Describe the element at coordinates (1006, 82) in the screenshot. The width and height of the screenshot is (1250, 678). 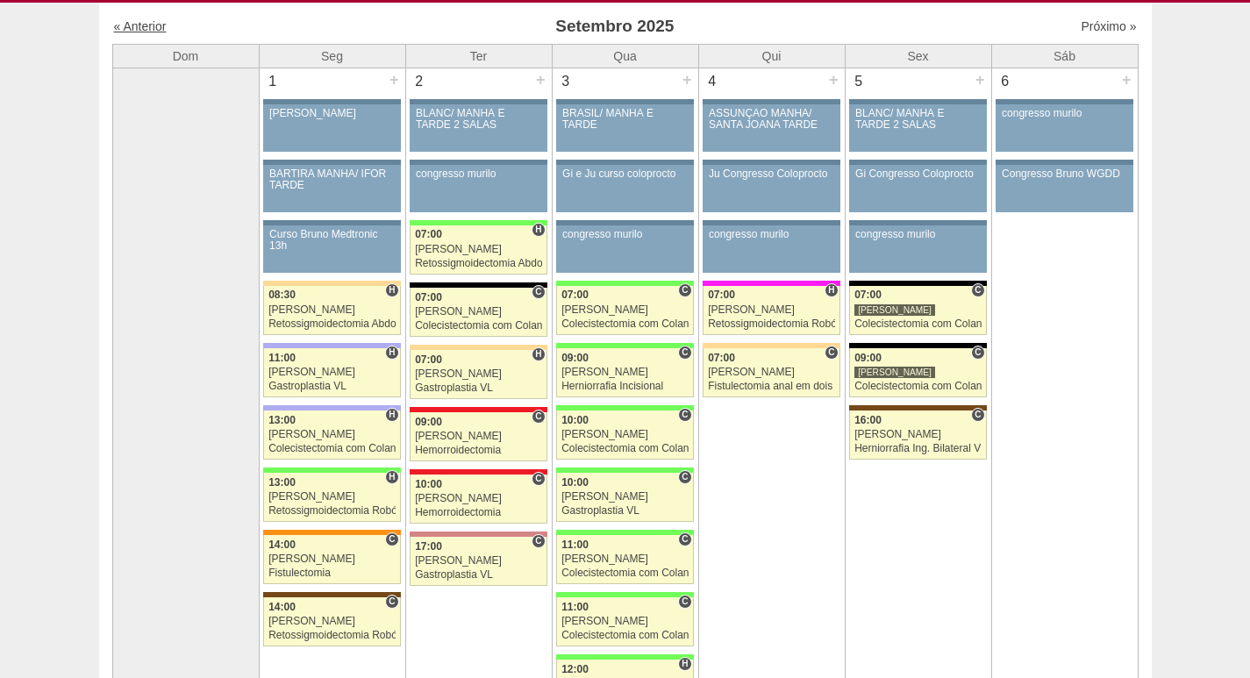
I see `div: 6` at that location.